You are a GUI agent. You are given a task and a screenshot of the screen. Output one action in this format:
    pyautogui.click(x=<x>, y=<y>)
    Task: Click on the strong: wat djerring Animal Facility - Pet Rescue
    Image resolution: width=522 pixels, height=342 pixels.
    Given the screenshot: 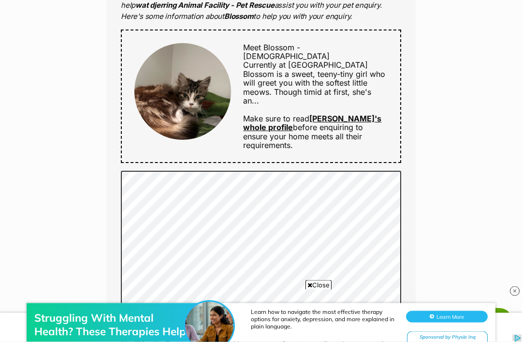 What is the action you would take?
    pyautogui.click(x=205, y=5)
    